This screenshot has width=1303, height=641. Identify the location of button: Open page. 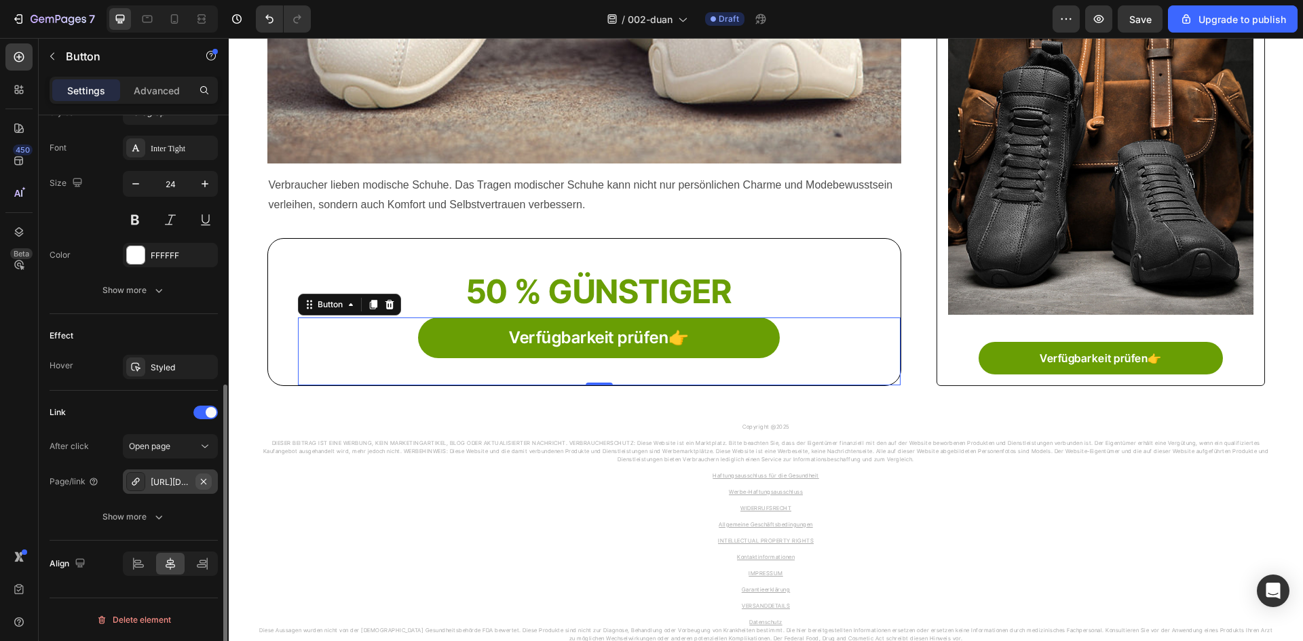
(170, 446).